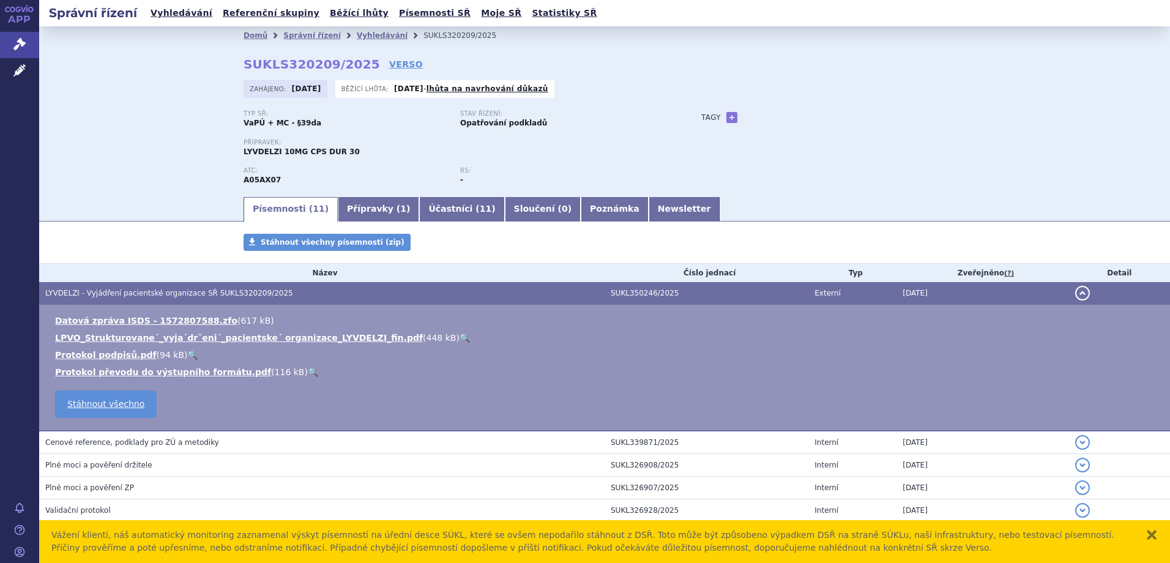 The image size is (1170, 563). Describe the element at coordinates (289, 372) in the screenshot. I see `span: 116 kB` at that location.